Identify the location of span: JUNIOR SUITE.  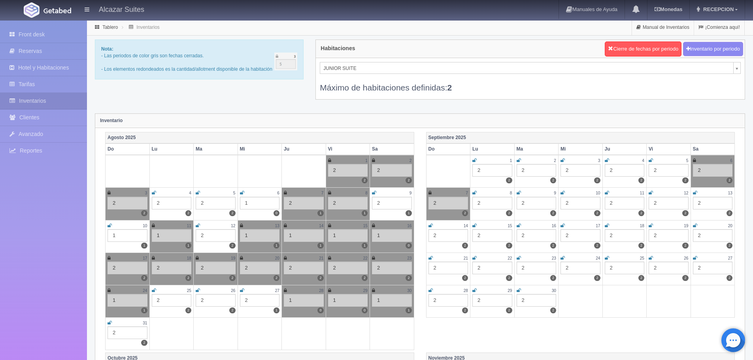
(526, 68).